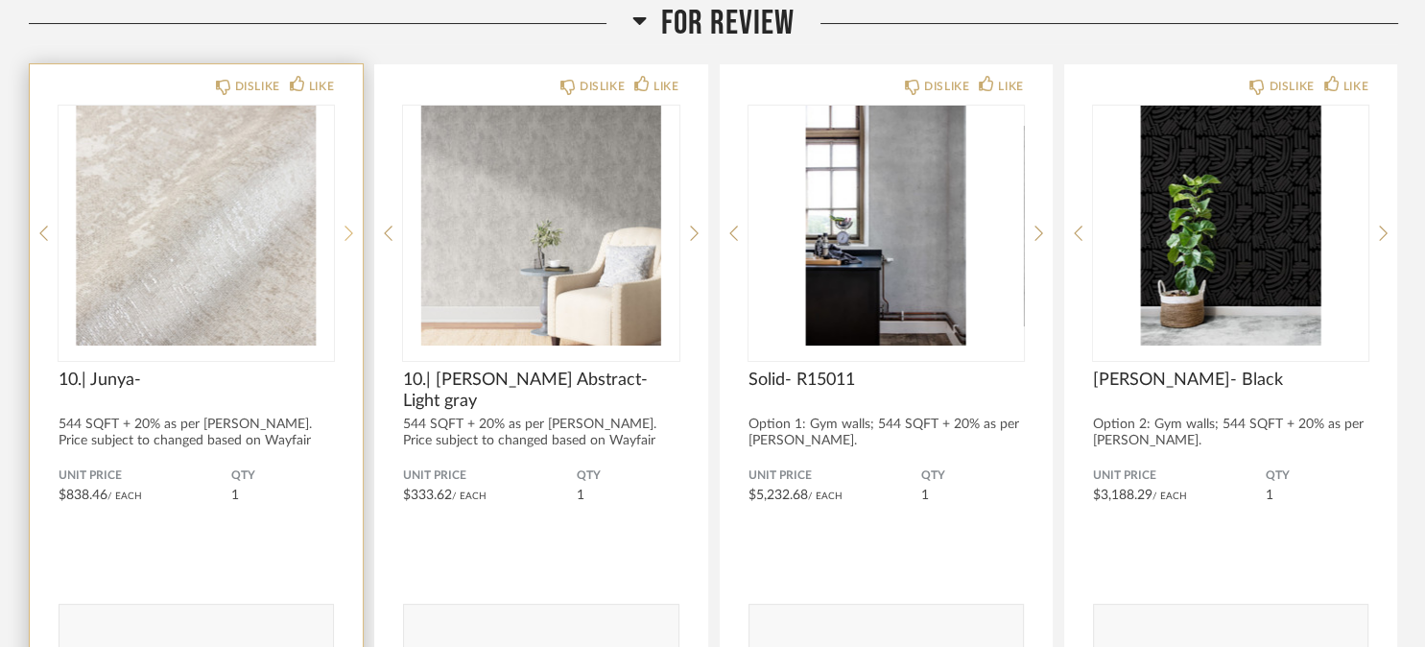 Image resolution: width=1425 pixels, height=647 pixels. Describe the element at coordinates (83, 495) in the screenshot. I see `span: $838.46` at that location.